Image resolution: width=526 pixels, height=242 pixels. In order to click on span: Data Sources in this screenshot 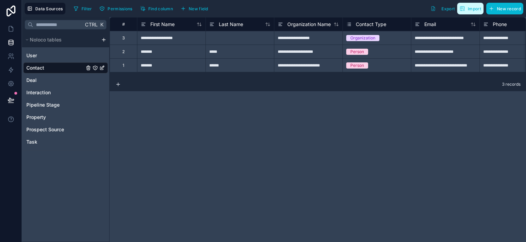, I will do `click(49, 9)`.